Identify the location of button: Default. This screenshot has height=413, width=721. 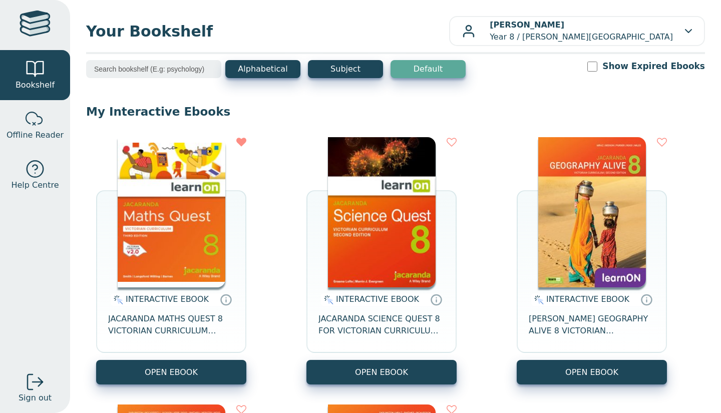
(428, 69).